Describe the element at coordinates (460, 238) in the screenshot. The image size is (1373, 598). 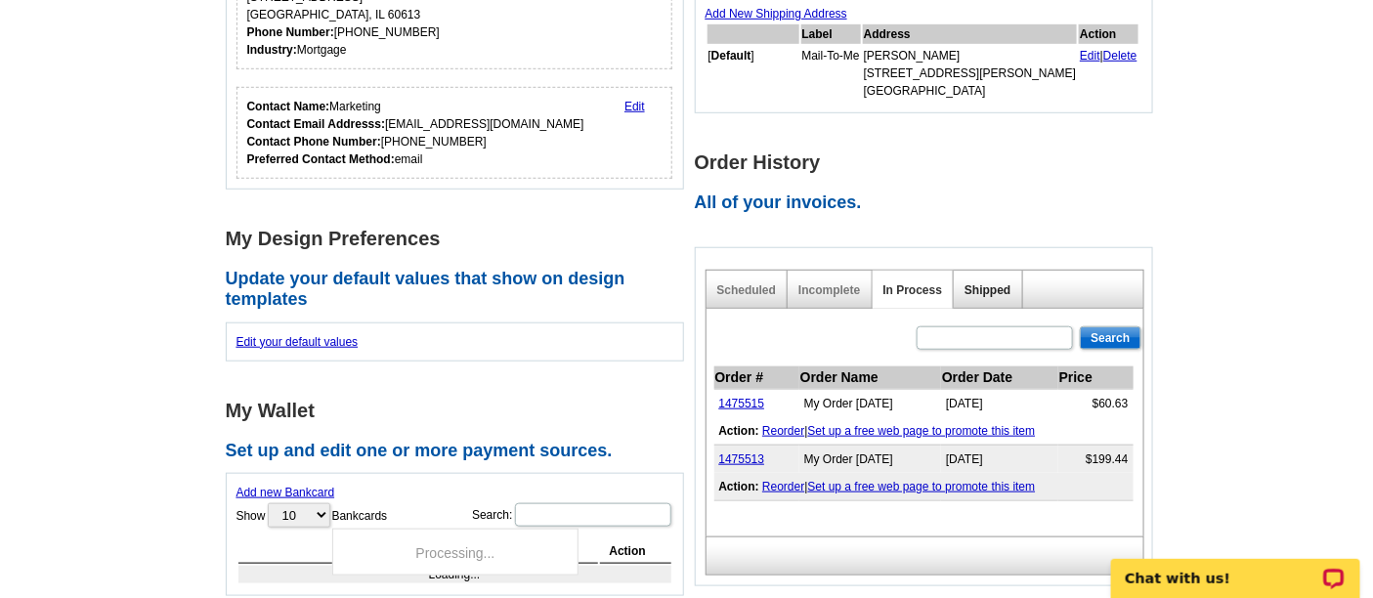
I see `h1: My Design Preferences` at that location.